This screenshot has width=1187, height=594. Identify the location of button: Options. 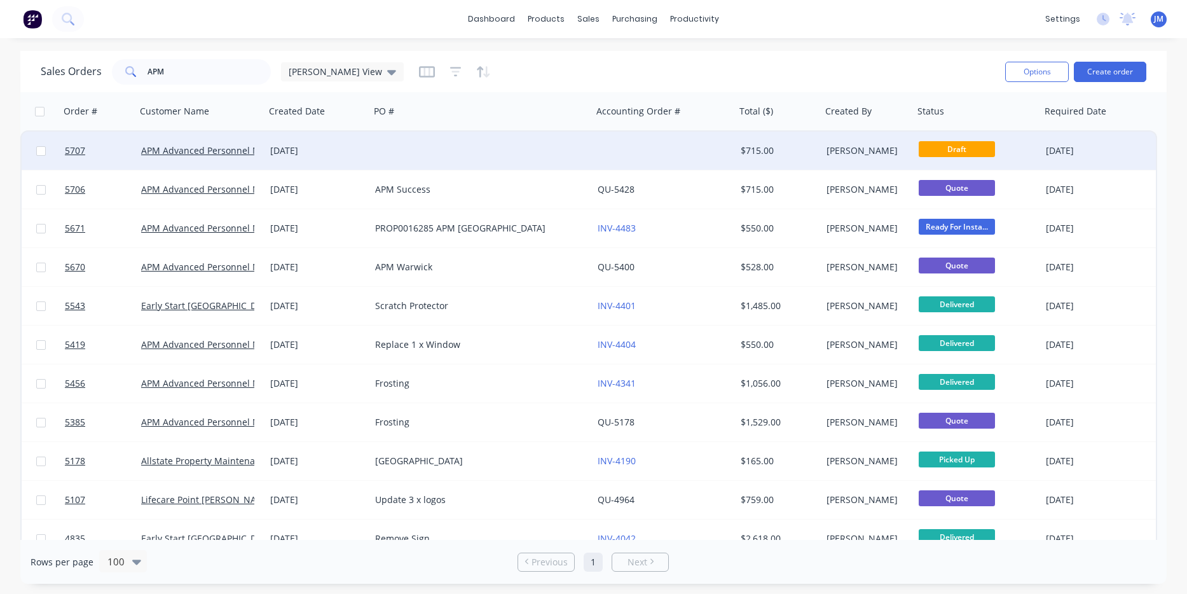
(1037, 72).